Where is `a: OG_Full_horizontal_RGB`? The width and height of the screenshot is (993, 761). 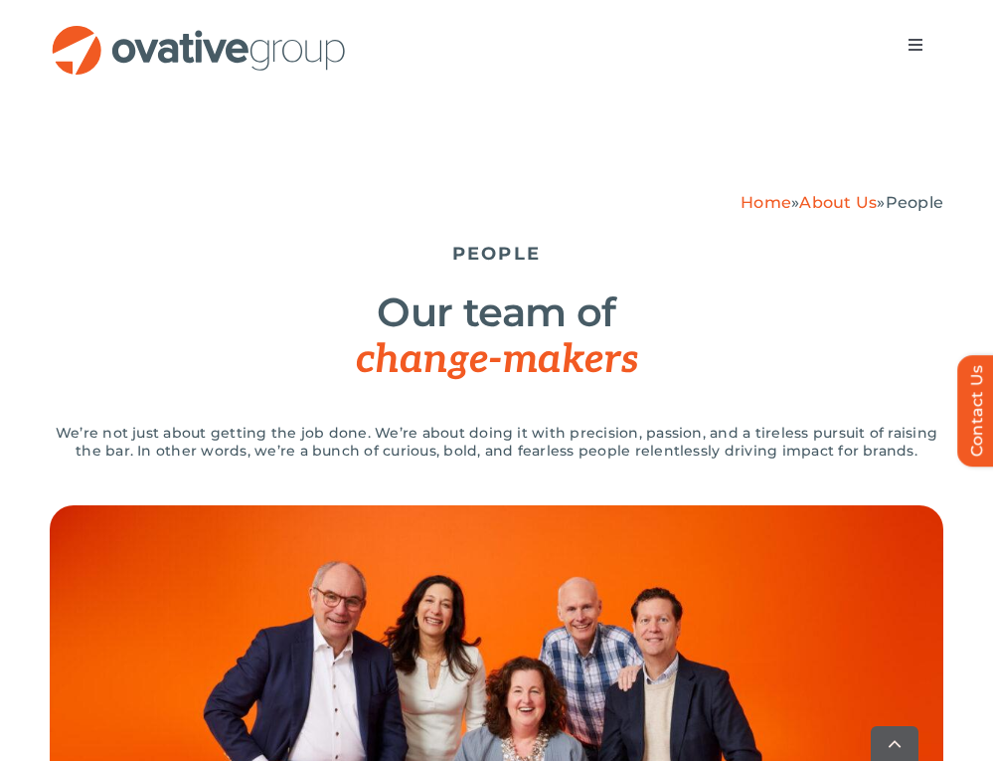
a: OG_Full_horizontal_RGB is located at coordinates (199, 32).